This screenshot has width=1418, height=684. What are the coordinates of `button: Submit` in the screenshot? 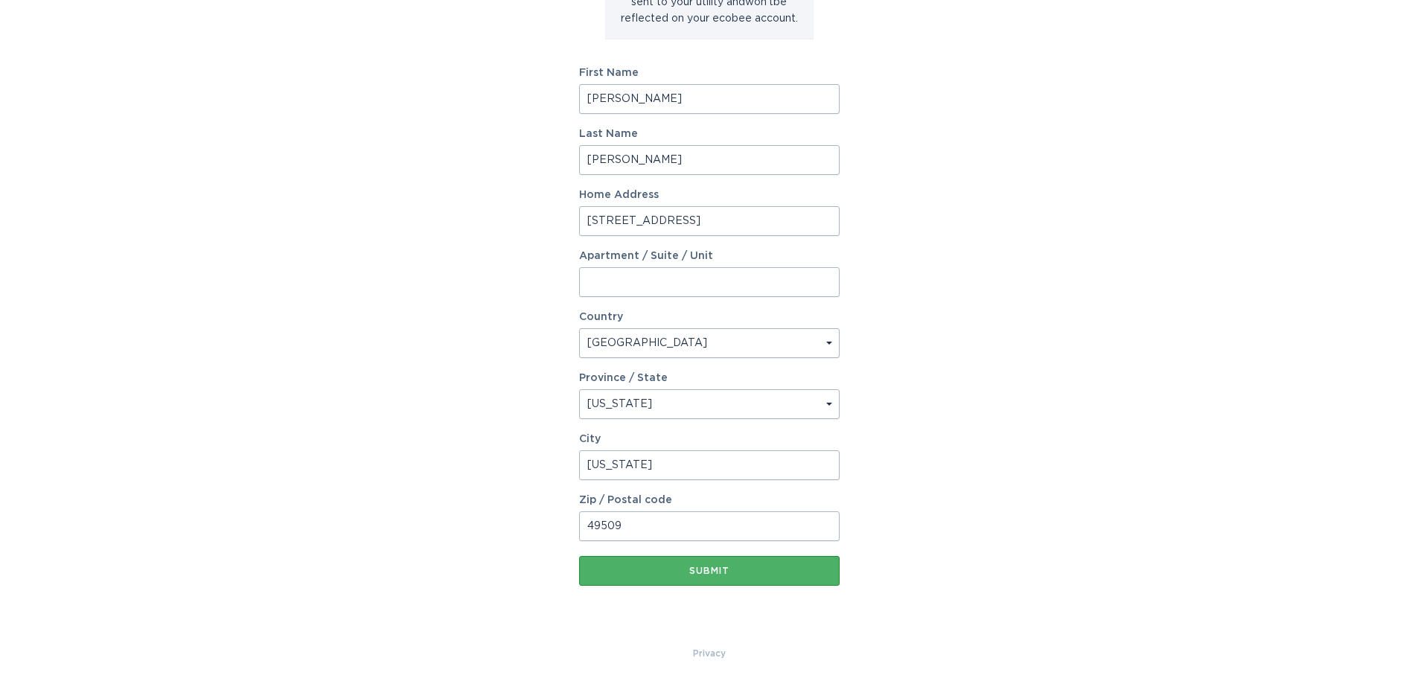 It's located at (710, 571).